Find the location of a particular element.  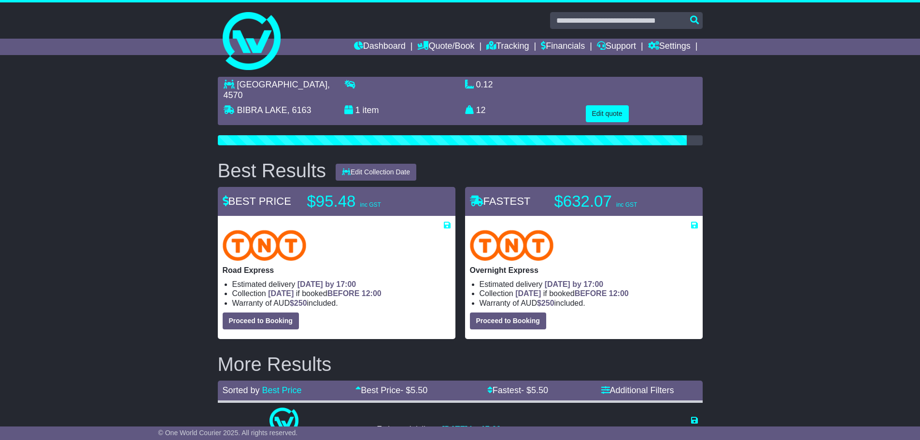

a: Additional Filters is located at coordinates (637, 390).